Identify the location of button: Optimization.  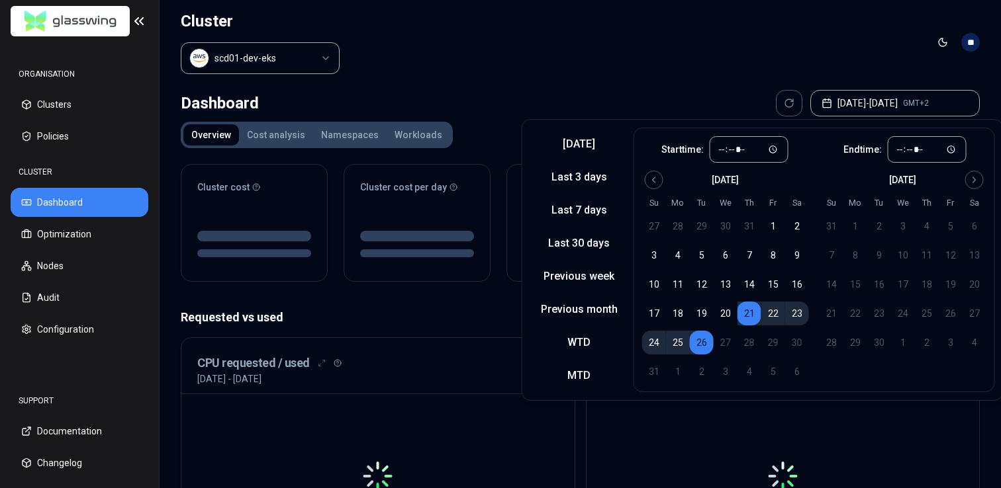
(79, 234).